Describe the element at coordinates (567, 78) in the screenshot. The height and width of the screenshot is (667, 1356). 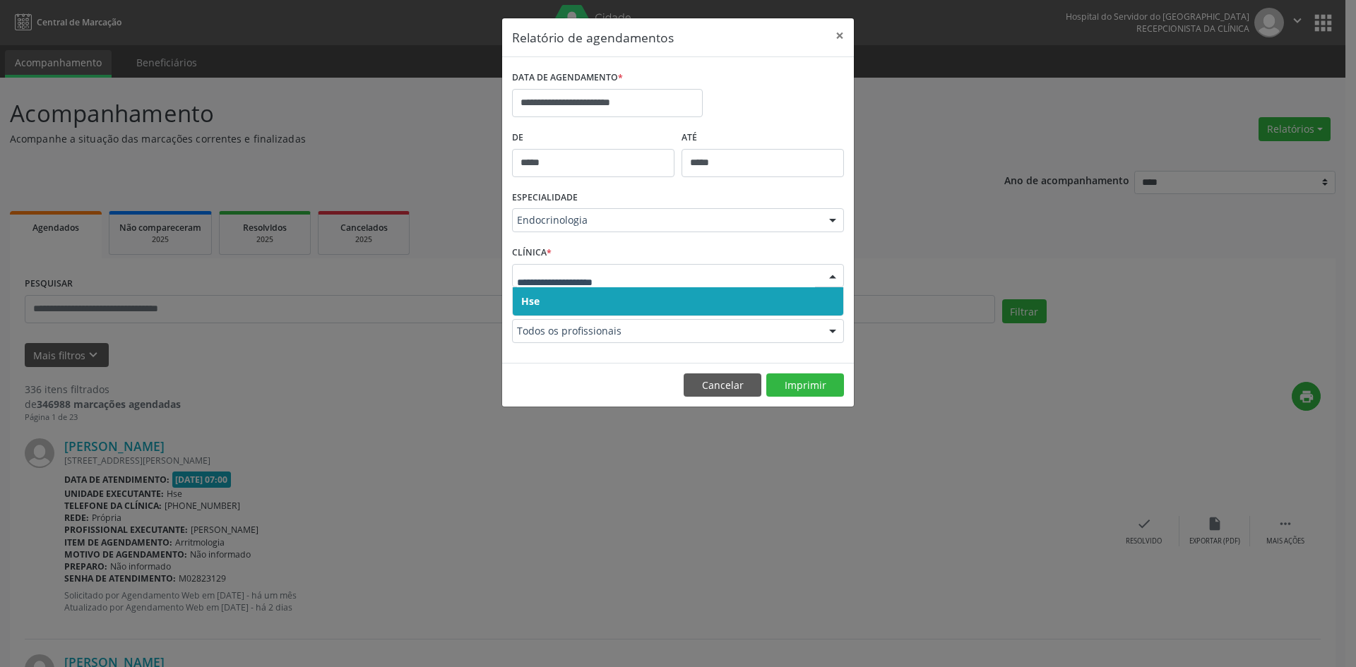
I see `label: DATA DE AGENDAMENTO` at that location.